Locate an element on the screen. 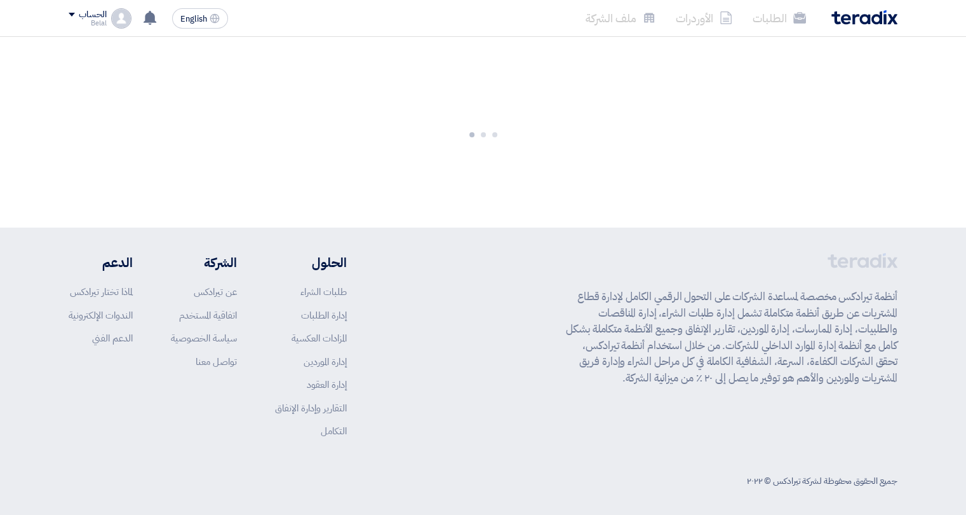  a: سياسة الخصوصية is located at coordinates (204, 338).